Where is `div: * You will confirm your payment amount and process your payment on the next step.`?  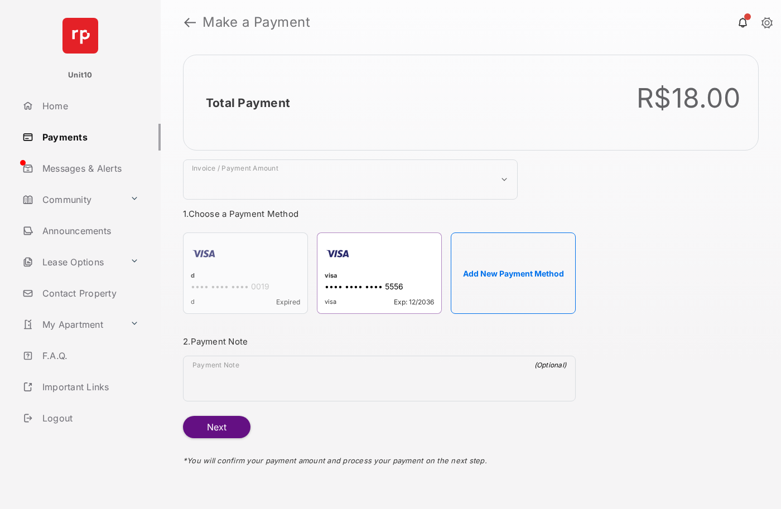
div: * You will confirm your payment amount and process your payment on the next step. is located at coordinates (379, 457).